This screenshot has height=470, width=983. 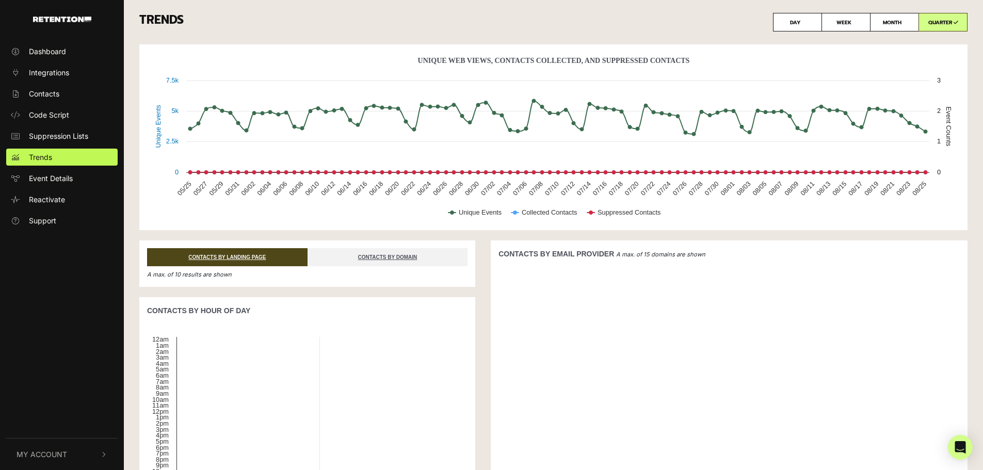 I want to click on text: Suppressed Contacts, so click(x=629, y=212).